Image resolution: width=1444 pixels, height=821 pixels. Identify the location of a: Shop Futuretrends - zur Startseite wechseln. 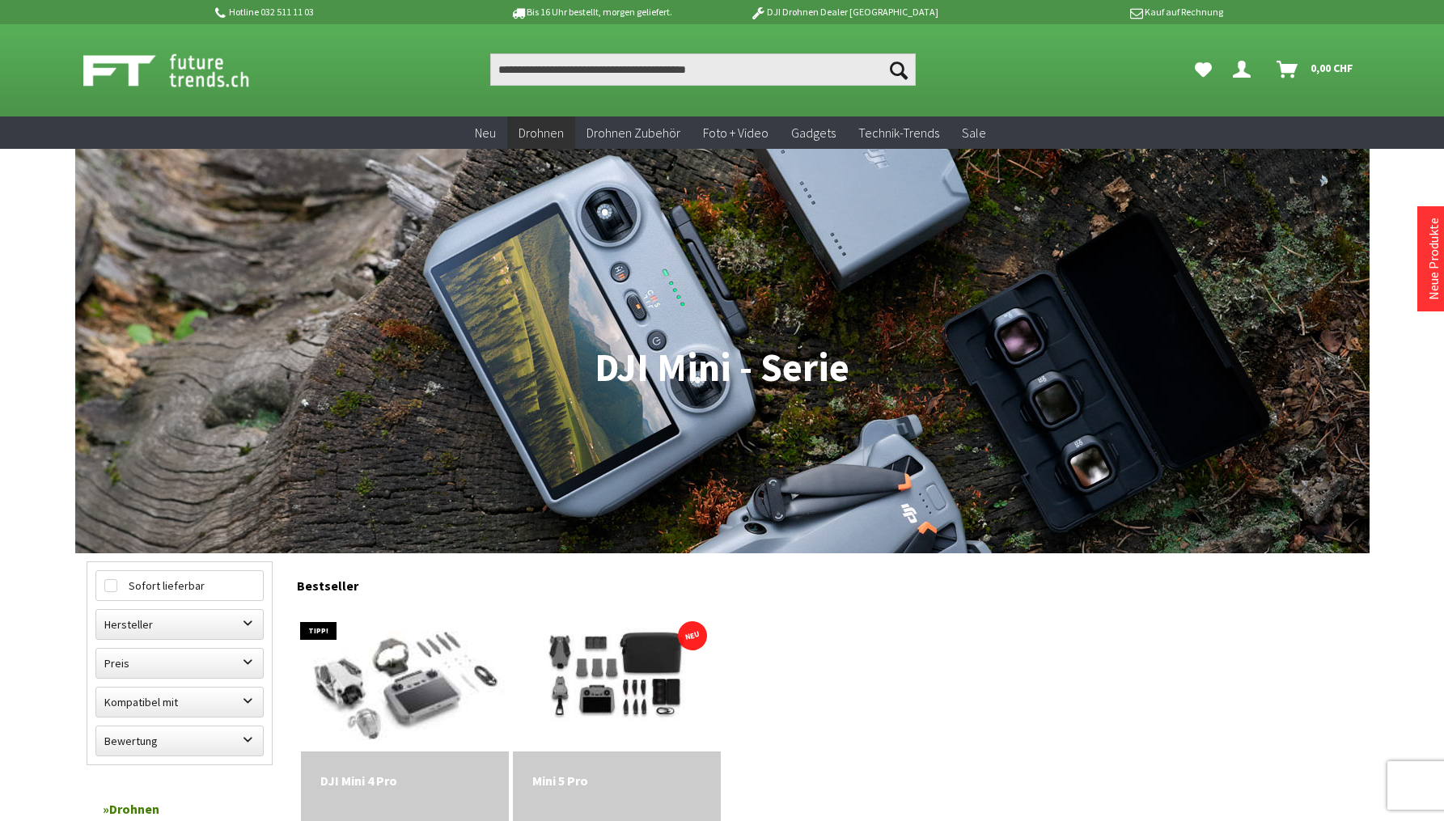
(184, 70).